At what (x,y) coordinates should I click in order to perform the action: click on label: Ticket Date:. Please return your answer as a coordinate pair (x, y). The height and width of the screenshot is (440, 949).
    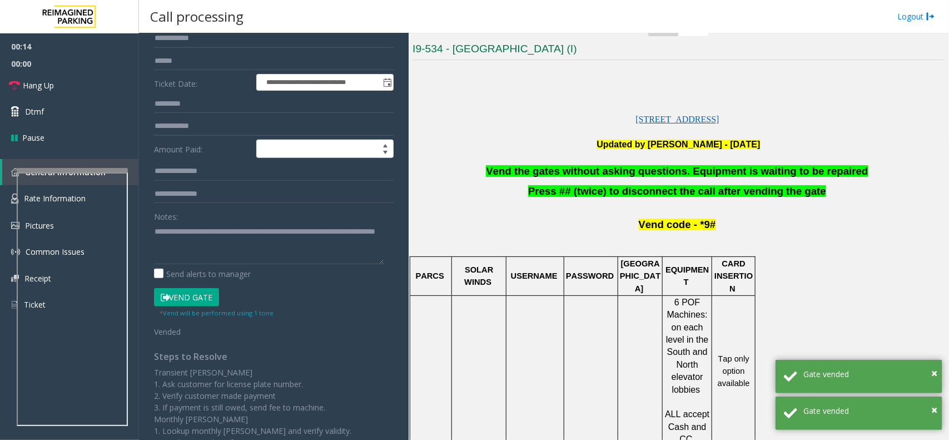
    Looking at the image, I should click on (202, 82).